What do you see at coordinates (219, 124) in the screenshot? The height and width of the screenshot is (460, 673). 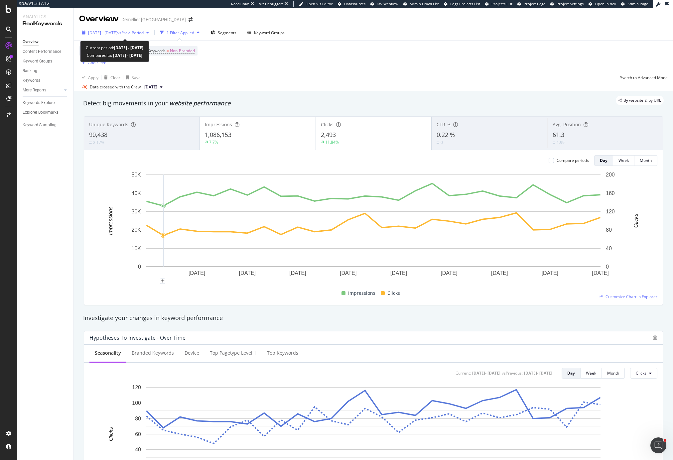 I see `span: Impressions` at bounding box center [219, 124].